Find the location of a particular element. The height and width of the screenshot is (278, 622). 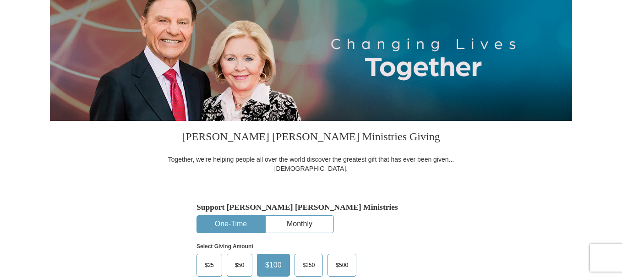

span: $500 is located at coordinates (342, 265).